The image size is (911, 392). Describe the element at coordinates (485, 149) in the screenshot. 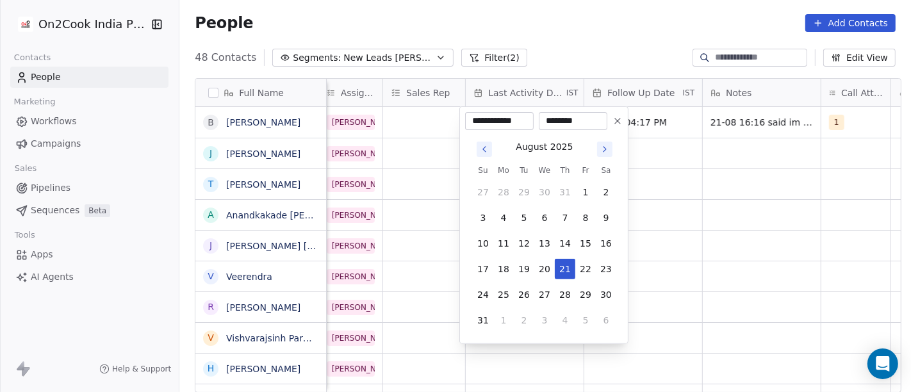

I see `button: Go to previous month` at that location.